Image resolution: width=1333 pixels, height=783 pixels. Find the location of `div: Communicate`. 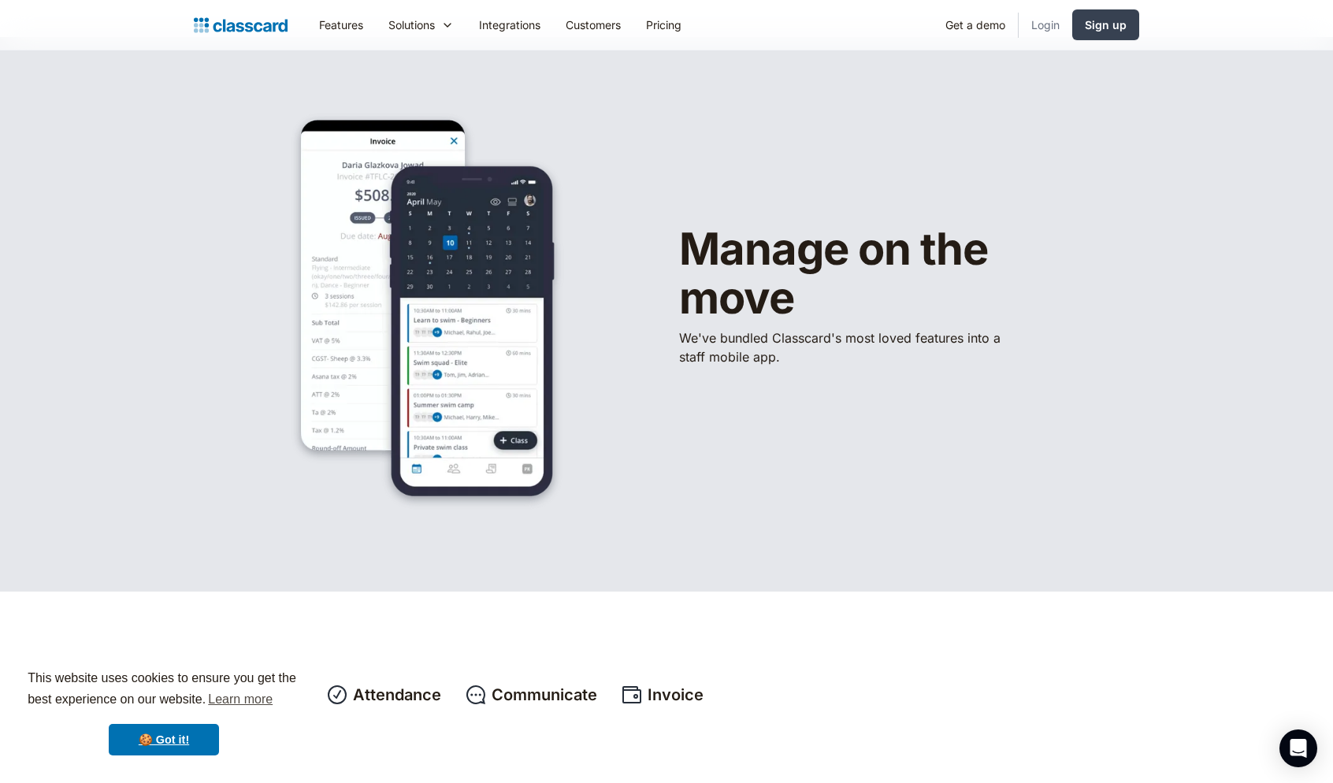

div: Communicate is located at coordinates (544, 695).